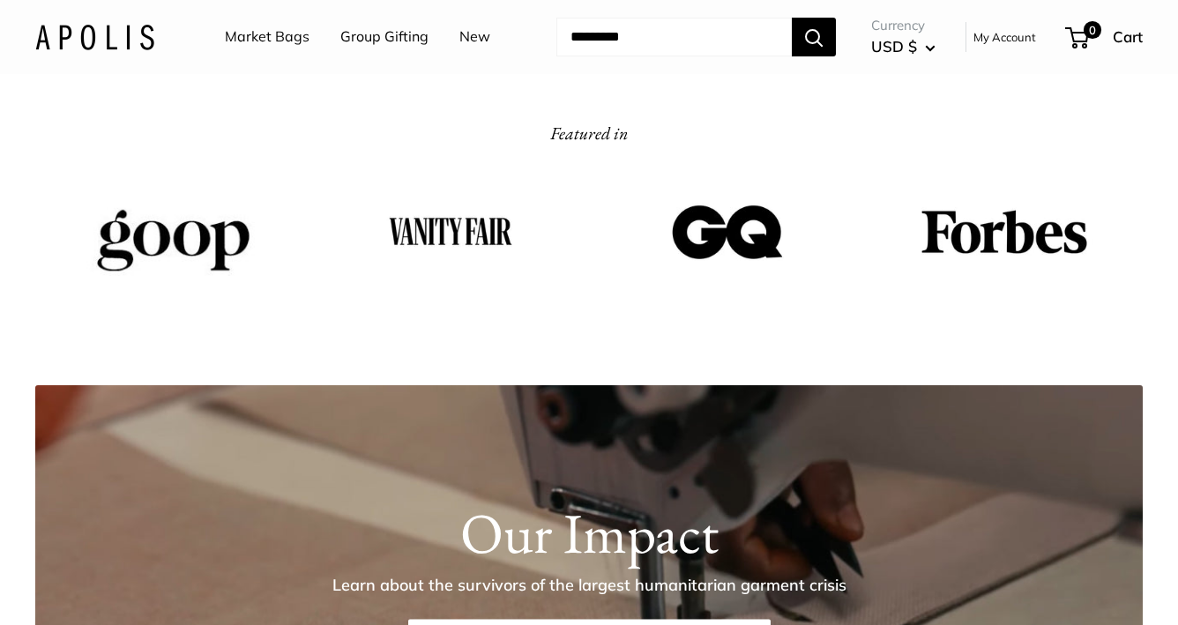 This screenshot has width=1178, height=625. I want to click on span: Cart, so click(1127, 36).